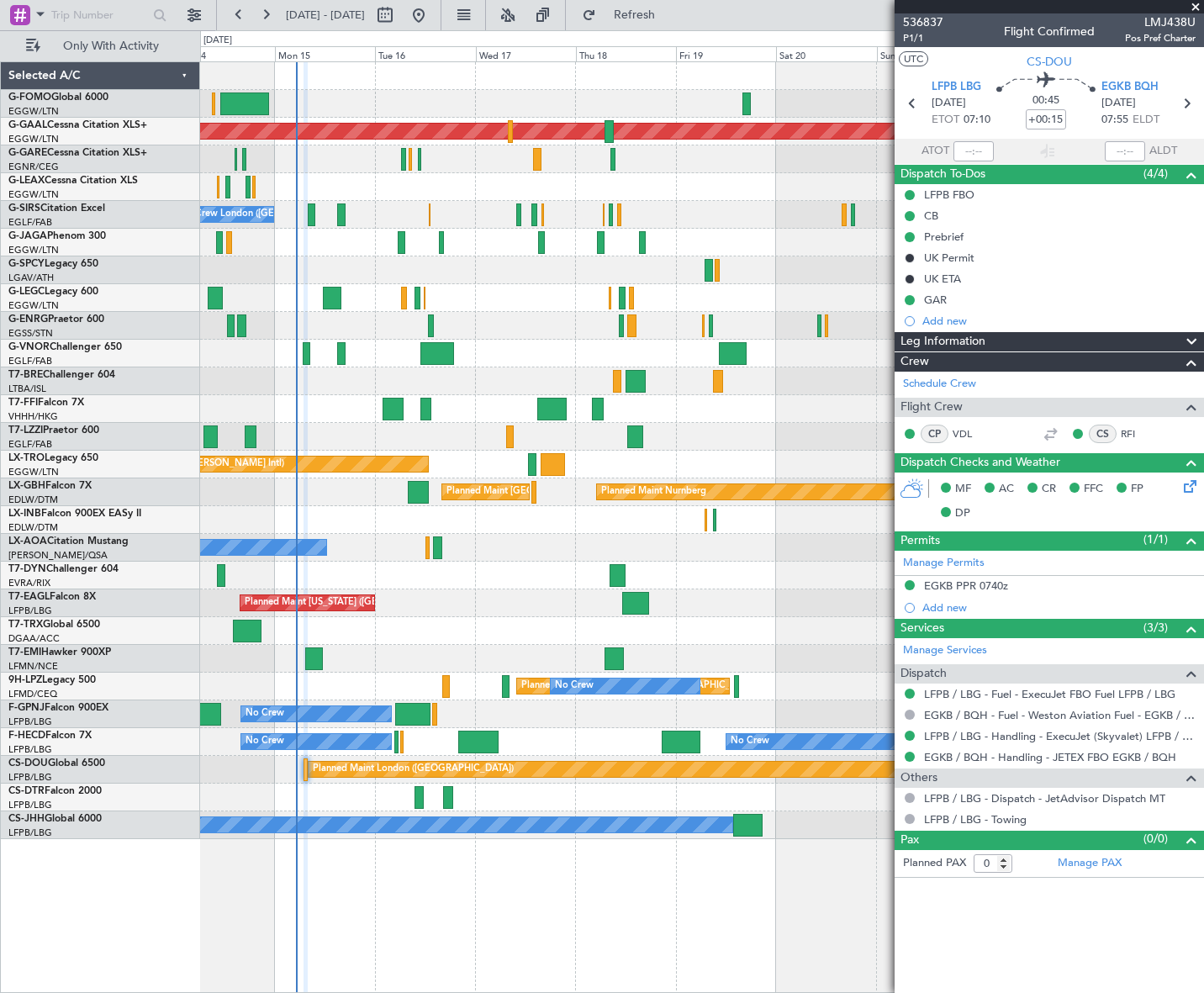 Image resolution: width=1204 pixels, height=993 pixels. I want to click on a: T7-BREChallenger 604, so click(62, 375).